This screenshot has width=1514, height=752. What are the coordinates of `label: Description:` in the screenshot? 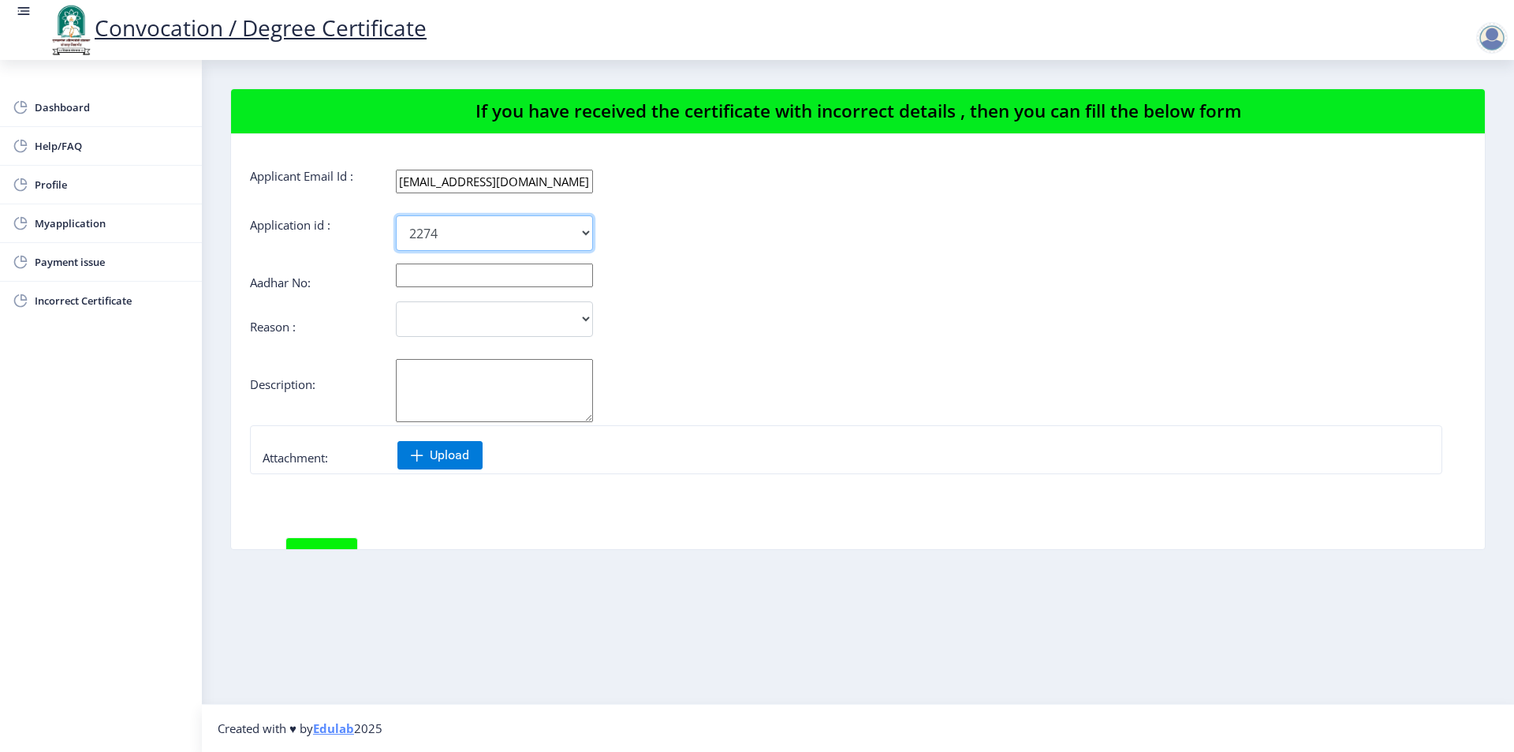 It's located at (282, 384).